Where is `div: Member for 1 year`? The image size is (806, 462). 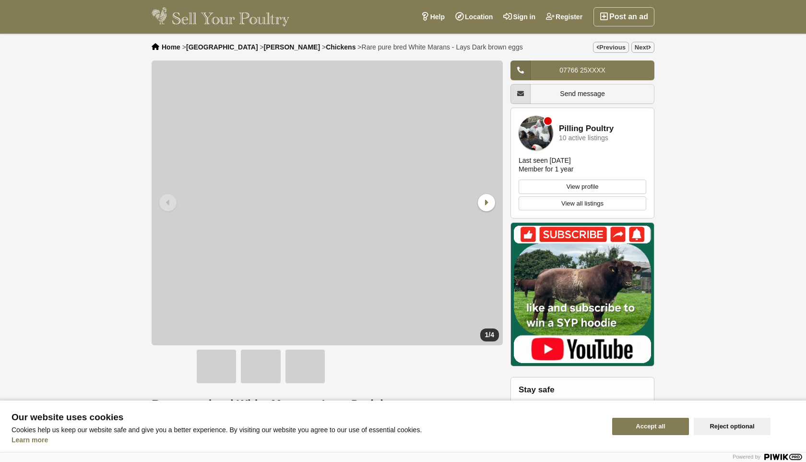
div: Member for 1 year is located at coordinates (546, 169).